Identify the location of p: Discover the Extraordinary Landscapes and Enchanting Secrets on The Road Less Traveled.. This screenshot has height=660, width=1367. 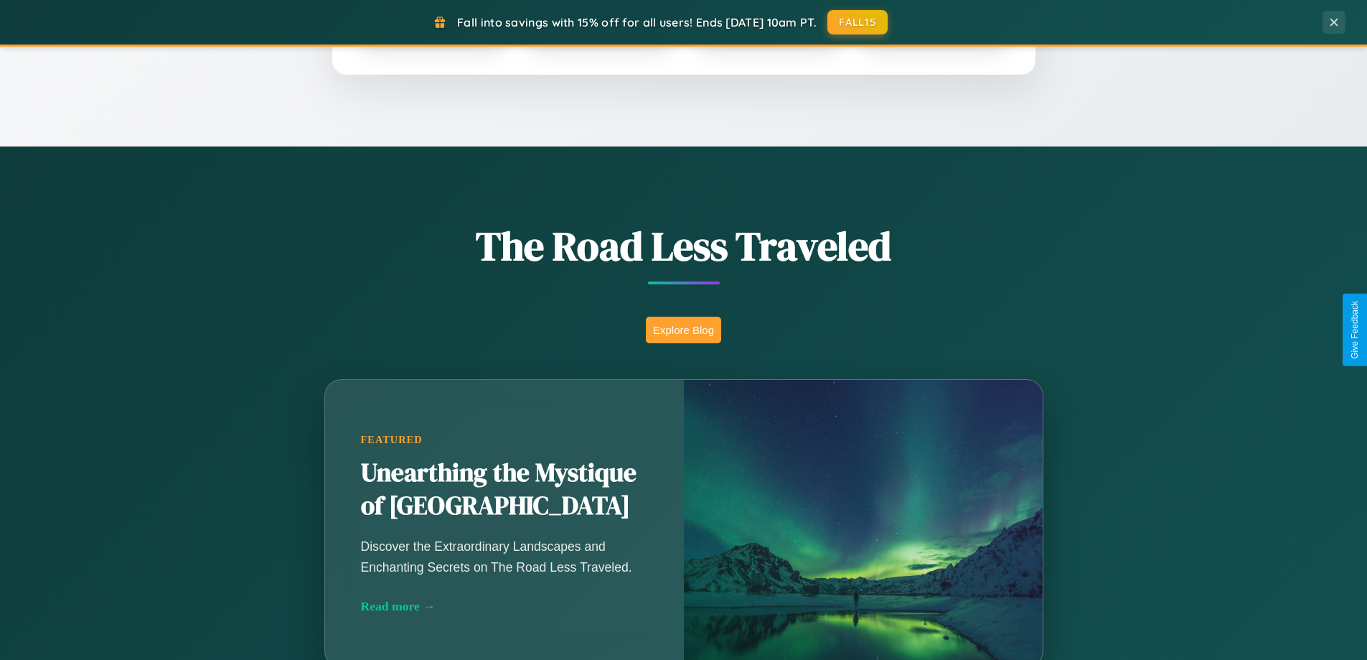
(505, 556).